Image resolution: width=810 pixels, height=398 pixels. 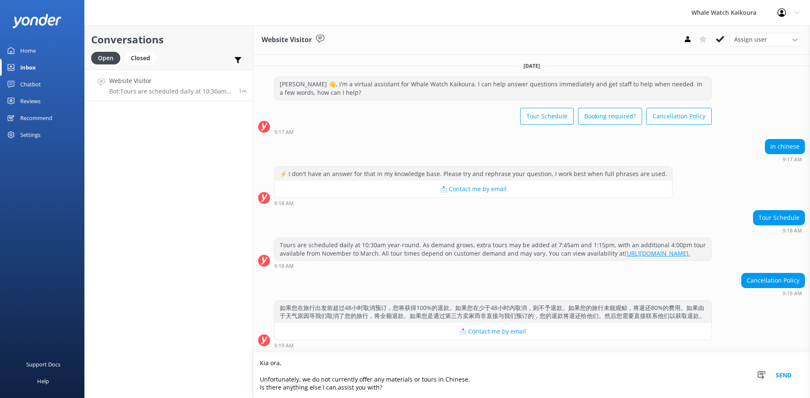 I want to click on button: Tour Schedule, so click(x=546, y=116).